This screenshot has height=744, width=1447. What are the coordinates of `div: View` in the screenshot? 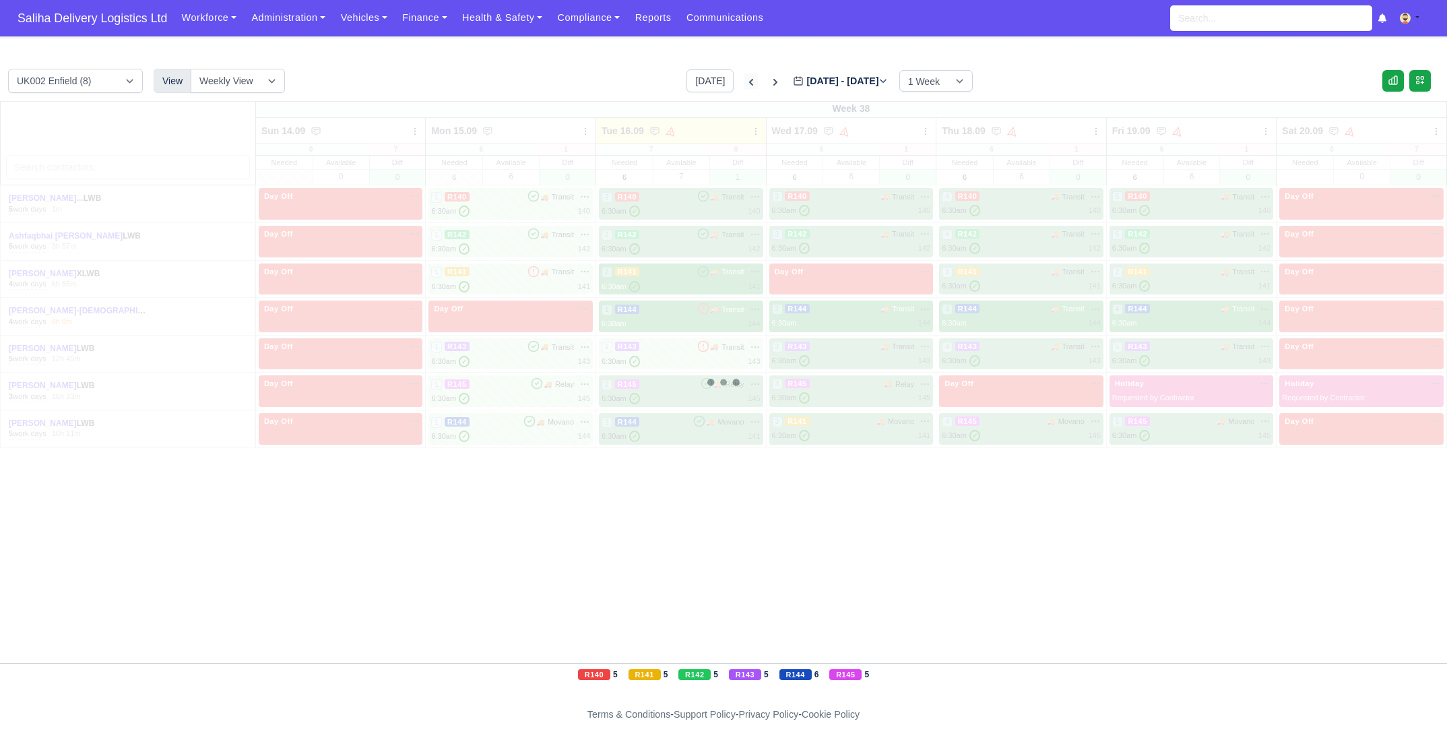 It's located at (172, 81).